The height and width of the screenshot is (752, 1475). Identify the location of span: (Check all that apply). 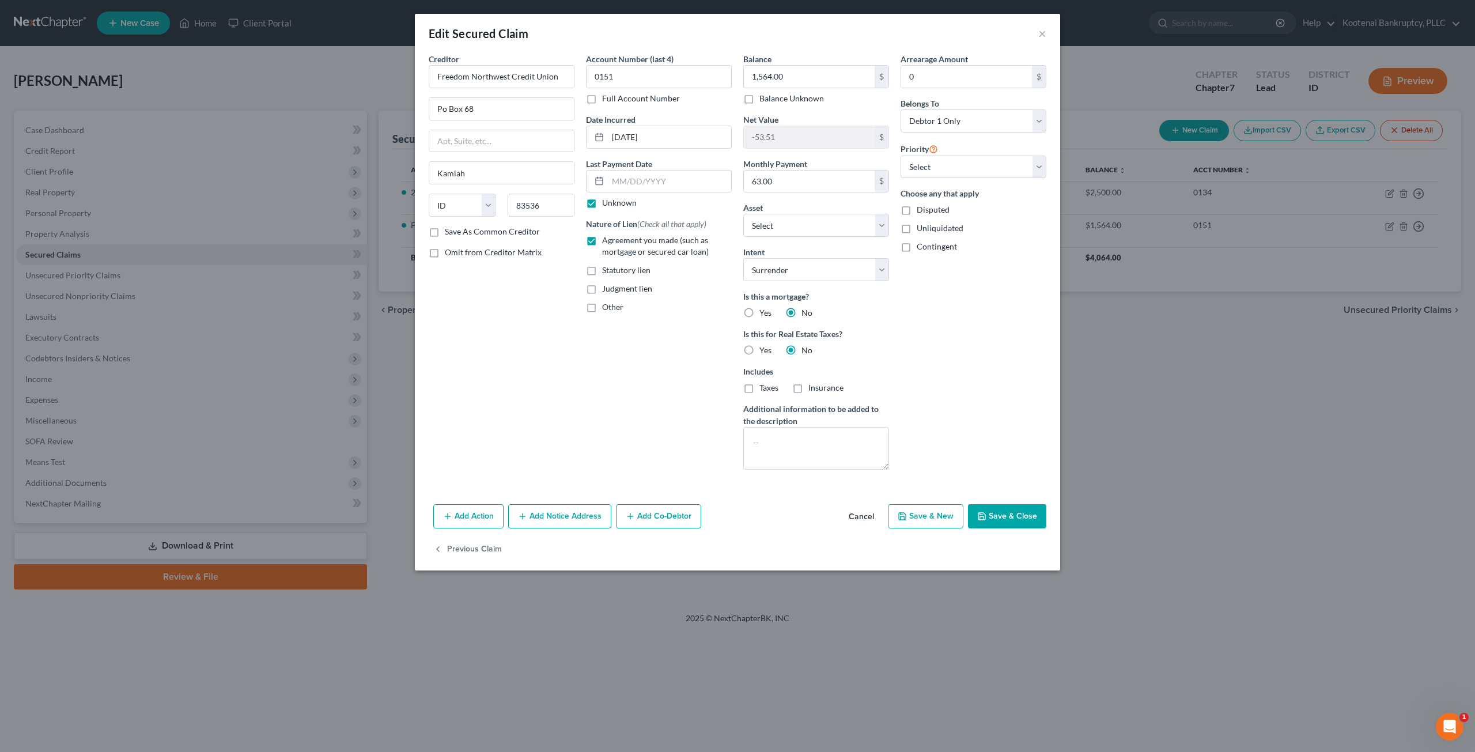
(672, 224).